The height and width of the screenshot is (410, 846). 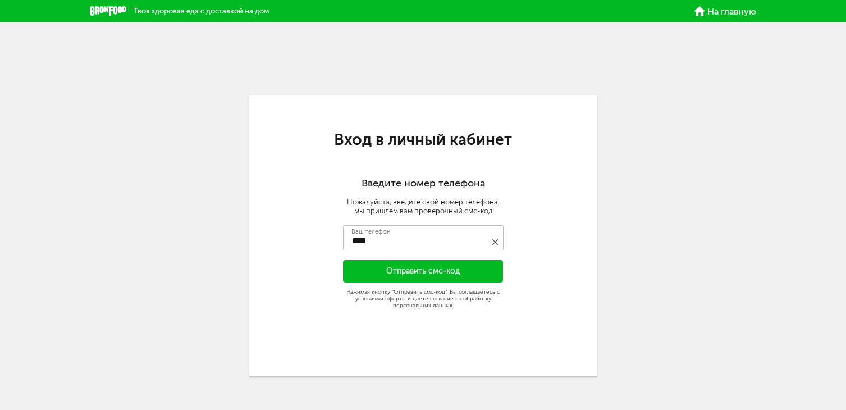 What do you see at coordinates (179, 11) in the screenshot?
I see `a: Твоя здоровая еда с доставкой на дом` at bounding box center [179, 11].